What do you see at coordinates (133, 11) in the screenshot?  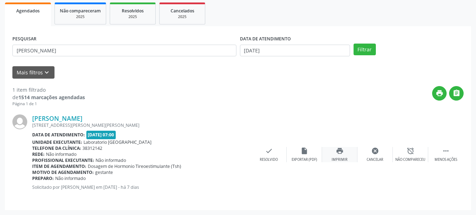 I see `span: Resolvidos` at bounding box center [133, 11].